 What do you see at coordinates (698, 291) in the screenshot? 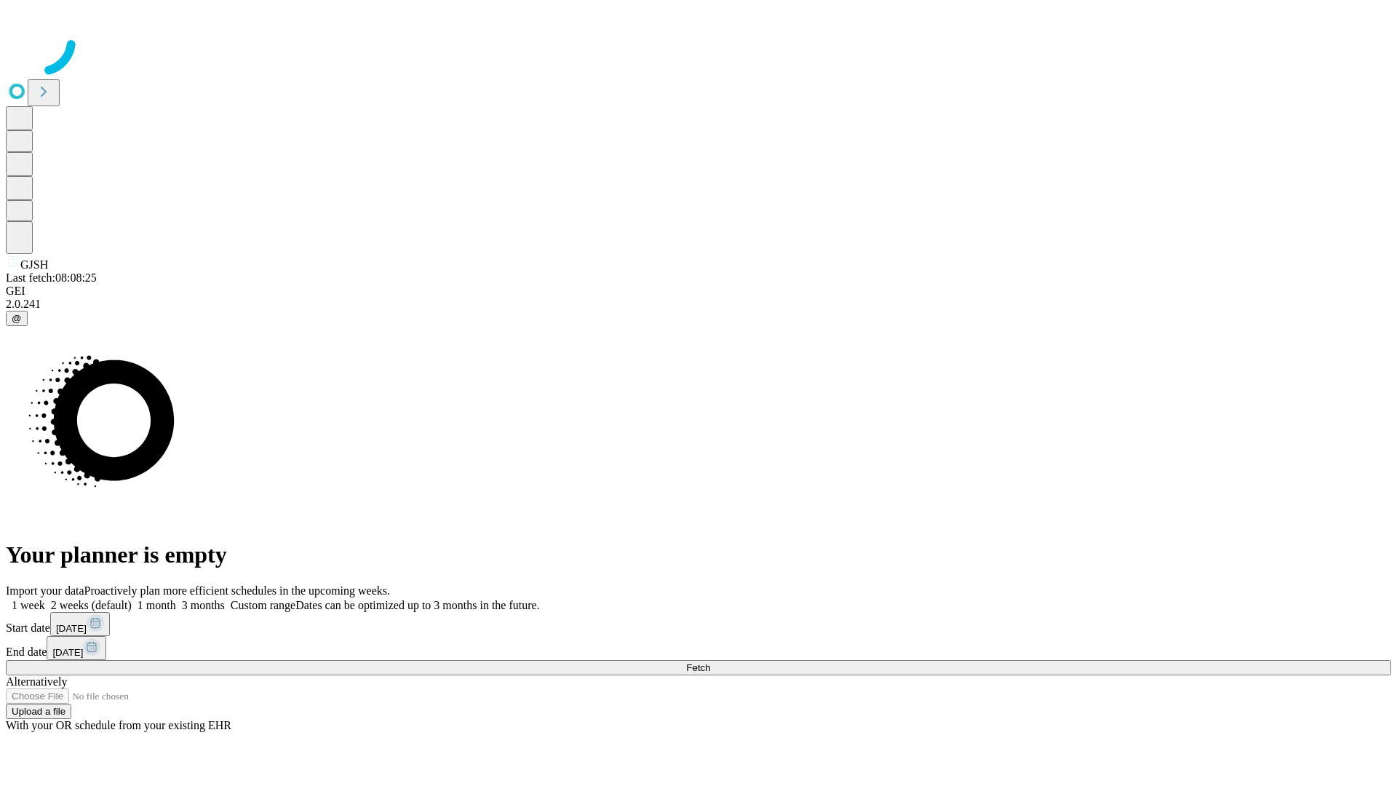
I see `div: GEI` at bounding box center [698, 291].